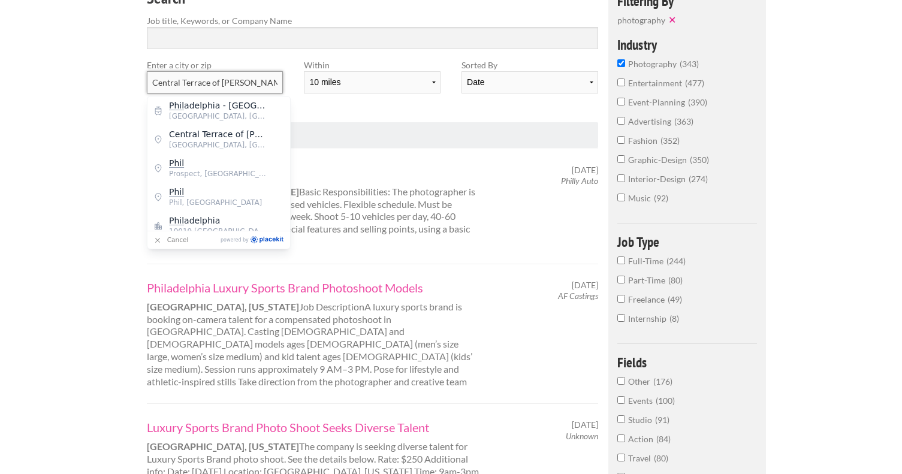 Image resolution: width=902 pixels, height=474 pixels. I want to click on span: Other, so click(641, 381).